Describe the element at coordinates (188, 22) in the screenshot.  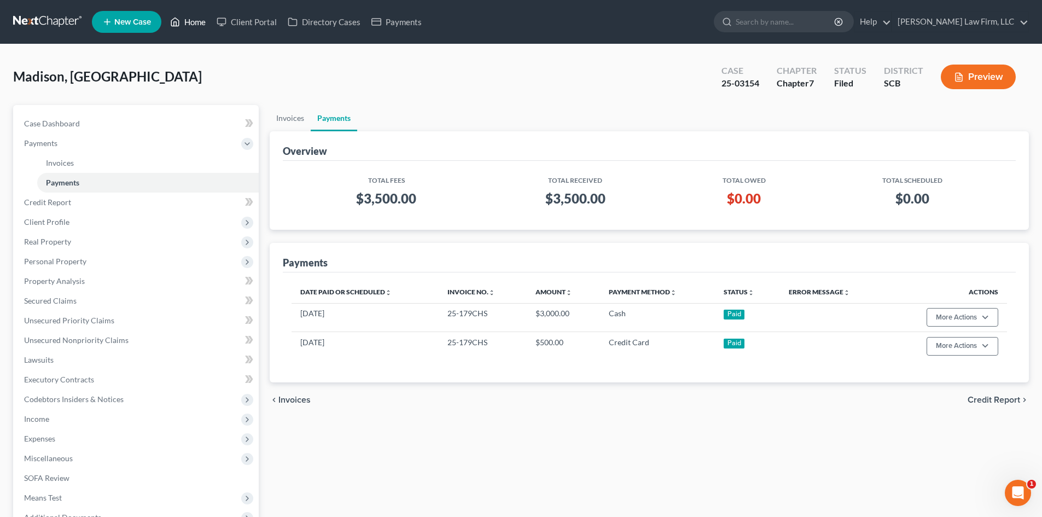
I see `a: Home` at that location.